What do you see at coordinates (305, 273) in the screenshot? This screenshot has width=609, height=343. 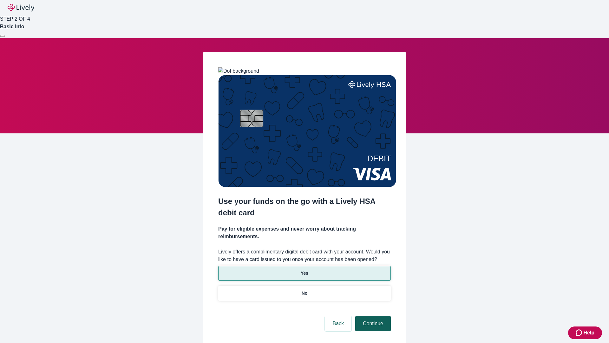 I see `button: Yes` at bounding box center [305, 273].